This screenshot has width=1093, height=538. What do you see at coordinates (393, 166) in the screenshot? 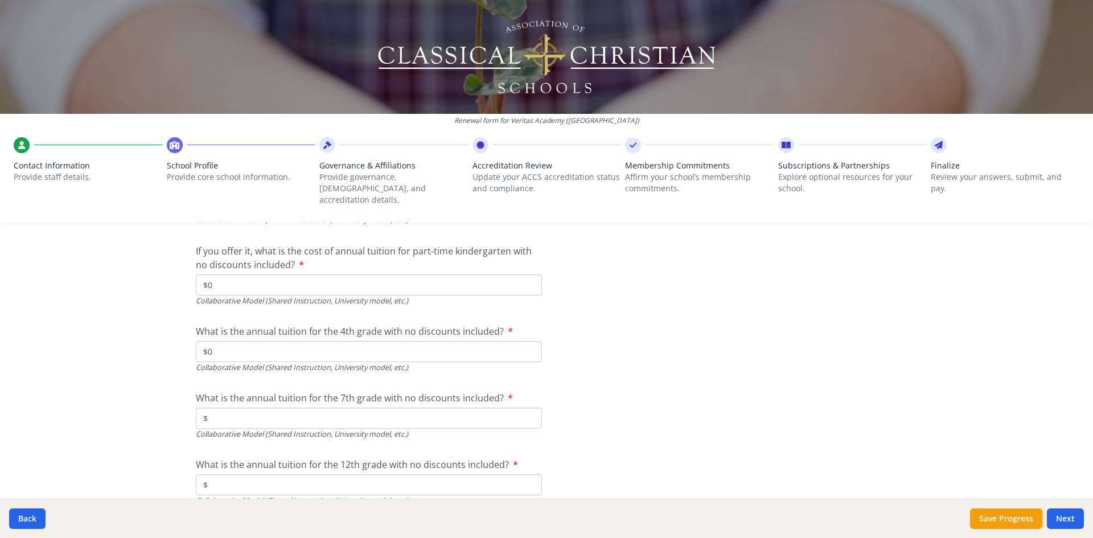
I see `span: Governance & Affiliations` at bounding box center [393, 166].